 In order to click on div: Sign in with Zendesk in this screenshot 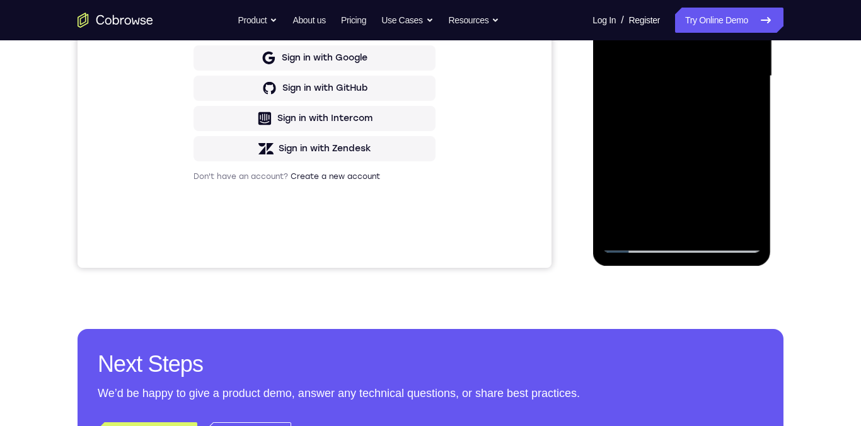, I will do `click(247, 303)`.